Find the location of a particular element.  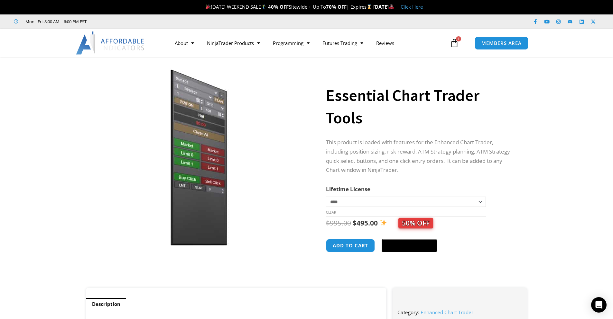

span: MEMBERS AREA is located at coordinates (501, 43).